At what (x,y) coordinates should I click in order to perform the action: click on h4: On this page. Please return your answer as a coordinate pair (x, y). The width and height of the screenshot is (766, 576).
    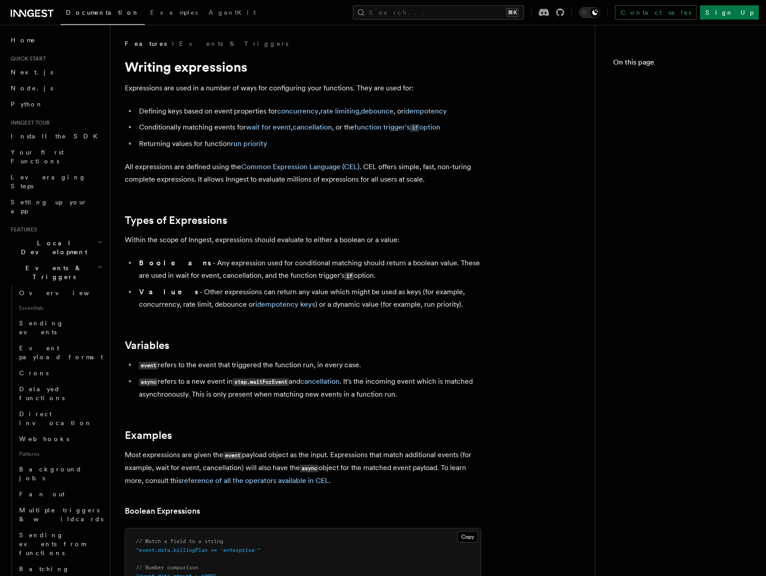
    Looking at the image, I should click on (680, 64).